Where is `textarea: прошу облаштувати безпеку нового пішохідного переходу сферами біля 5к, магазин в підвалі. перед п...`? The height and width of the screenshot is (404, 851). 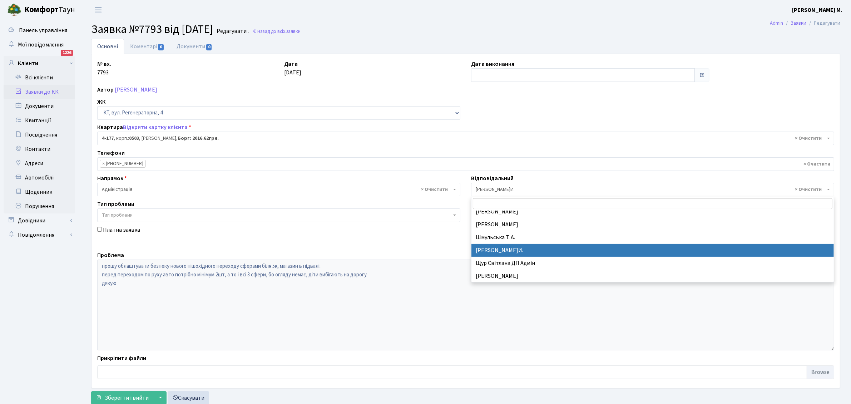 textarea: прошу облаштувати безпеку нового пішохідного переходу сферами біля 5к, магазин в підвалі. перед п... is located at coordinates (466, 305).